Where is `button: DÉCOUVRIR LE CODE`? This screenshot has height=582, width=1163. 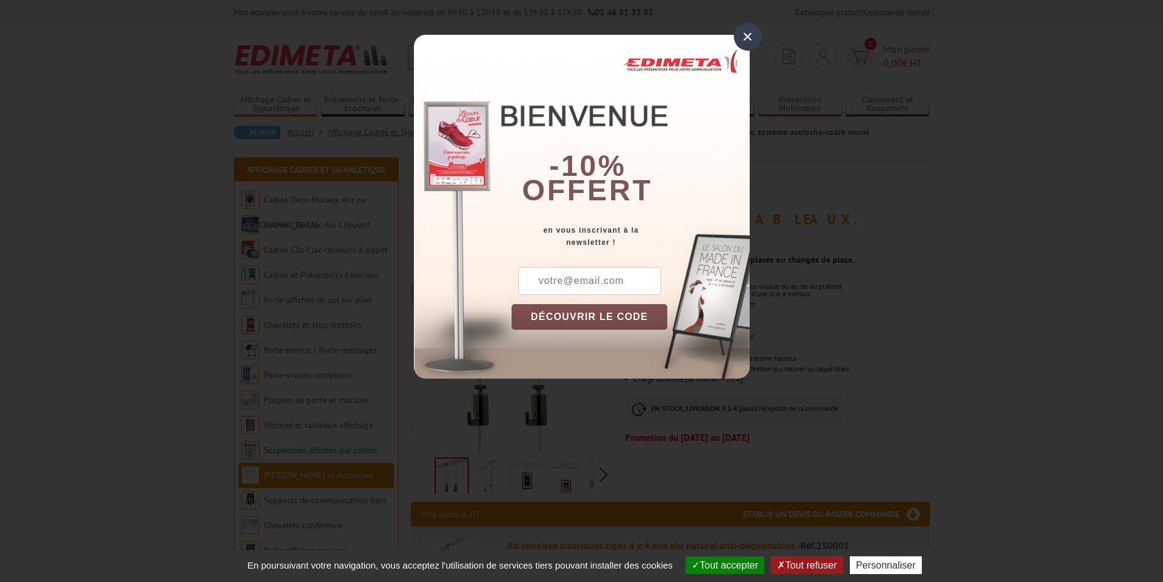
button: DÉCOUVRIR LE CODE is located at coordinates (590, 317).